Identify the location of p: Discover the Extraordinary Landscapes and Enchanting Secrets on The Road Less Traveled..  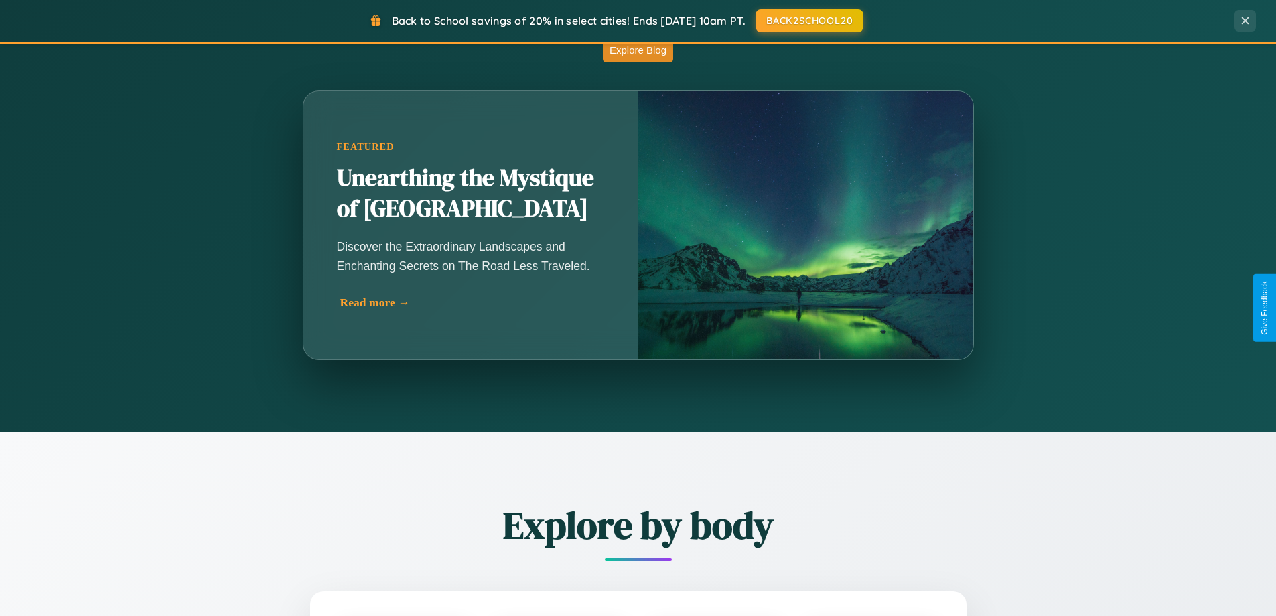
(471, 256).